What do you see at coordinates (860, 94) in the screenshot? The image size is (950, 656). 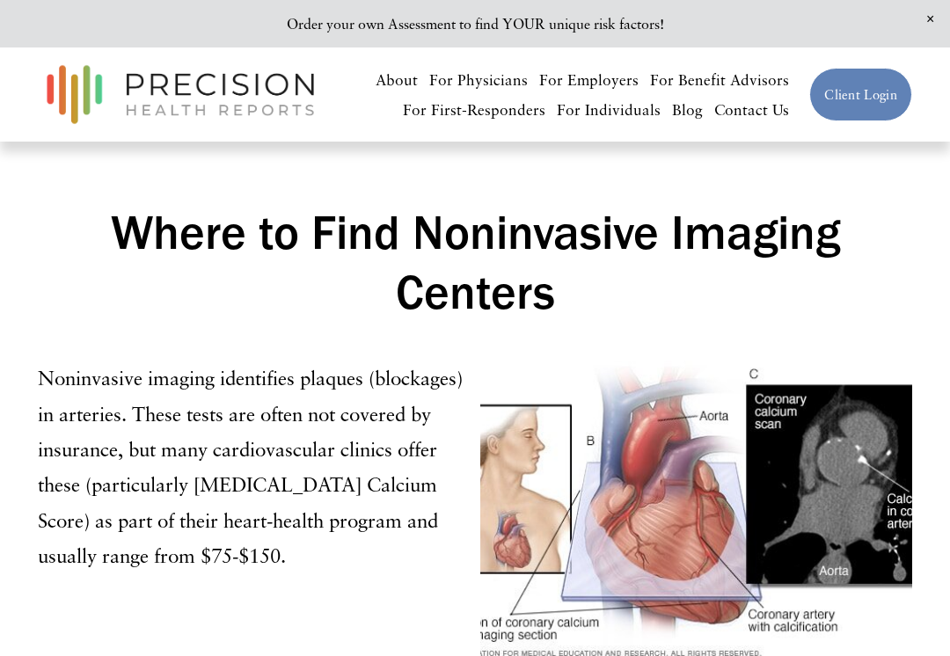 I see `a: Client Login` at bounding box center [860, 94].